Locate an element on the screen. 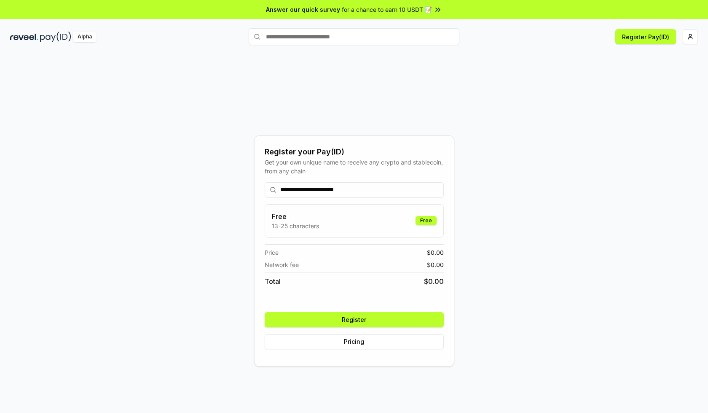 The height and width of the screenshot is (413, 708). button: Register is located at coordinates (354, 319).